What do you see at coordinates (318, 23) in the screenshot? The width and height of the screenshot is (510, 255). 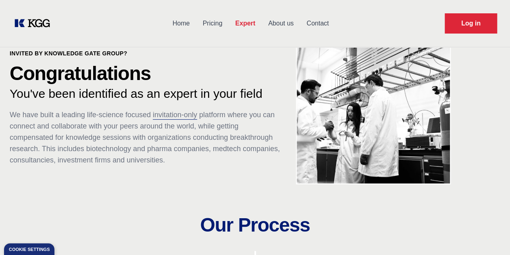 I see `a: Contact` at bounding box center [318, 23].